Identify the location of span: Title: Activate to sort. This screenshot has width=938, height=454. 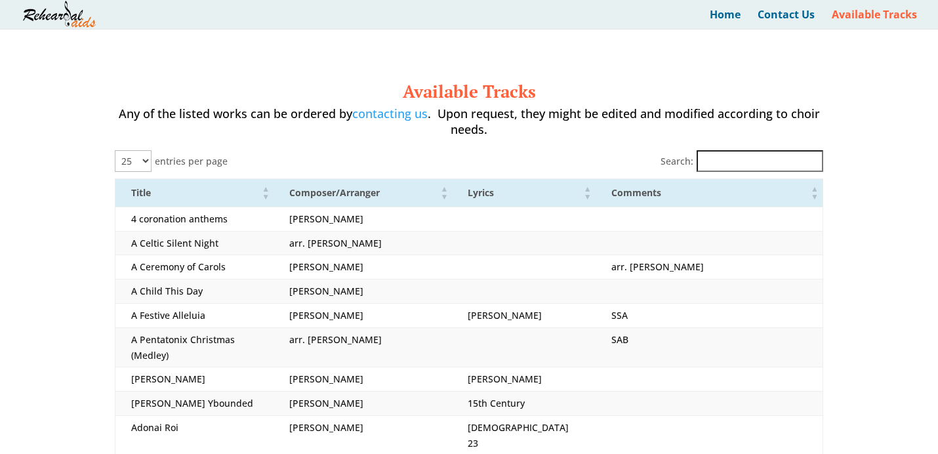
(266, 193).